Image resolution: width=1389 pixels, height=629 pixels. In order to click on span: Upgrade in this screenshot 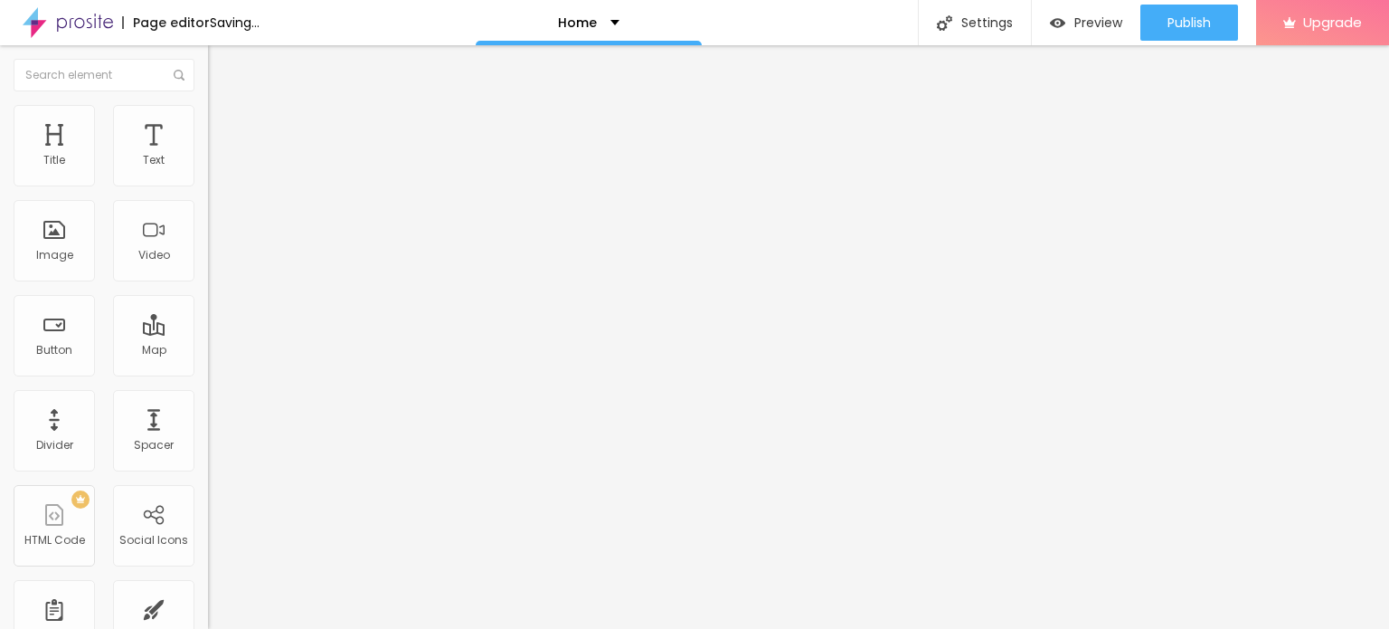, I will do `click(1332, 22)`.